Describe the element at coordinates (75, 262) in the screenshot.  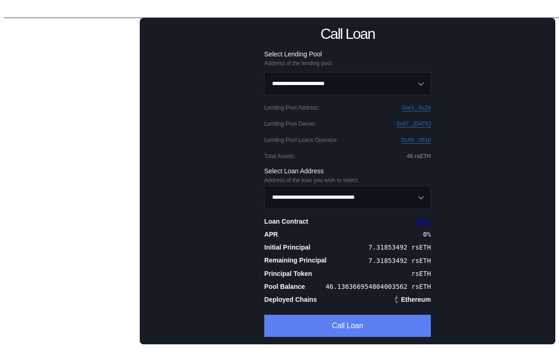
I see `div: Set Withdrawal` at that location.